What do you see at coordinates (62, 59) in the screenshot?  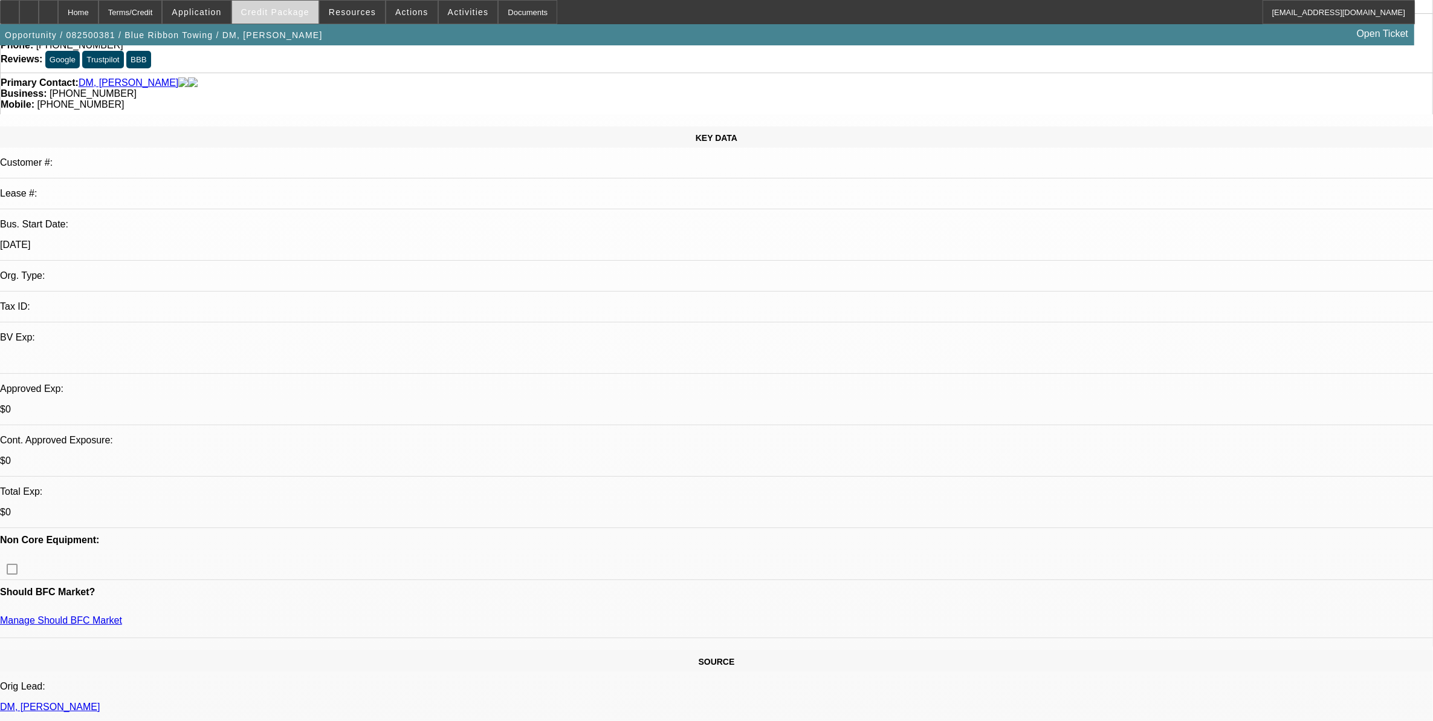 I see `button: Google` at bounding box center [62, 59].